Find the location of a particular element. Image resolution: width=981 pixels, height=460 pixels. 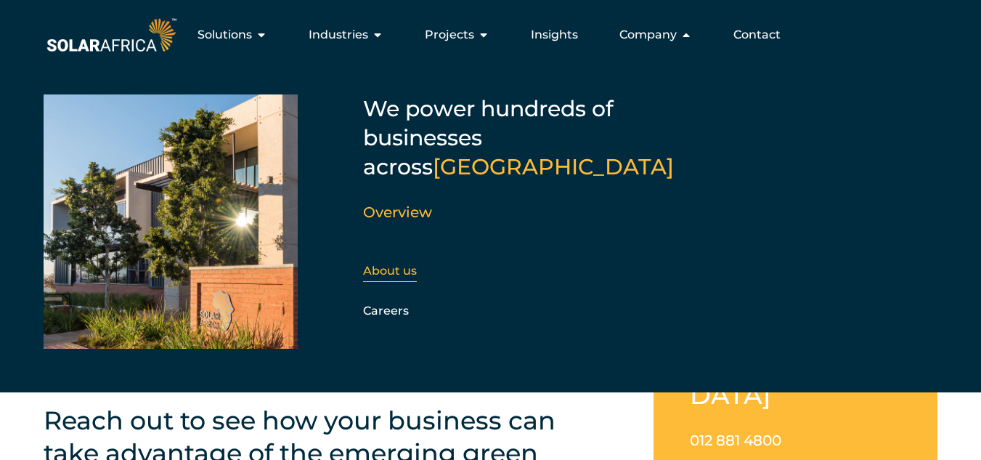

a: Careers is located at coordinates (386, 310).